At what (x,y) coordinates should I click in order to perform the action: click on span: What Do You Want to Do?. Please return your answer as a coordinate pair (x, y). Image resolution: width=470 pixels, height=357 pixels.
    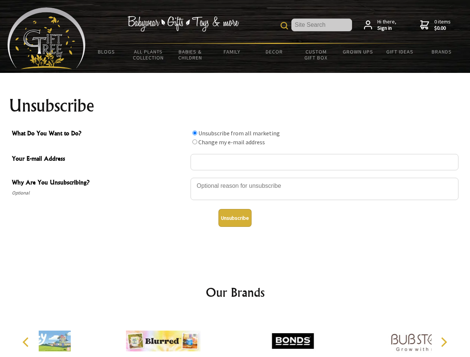
    Looking at the image, I should click on (99, 134).